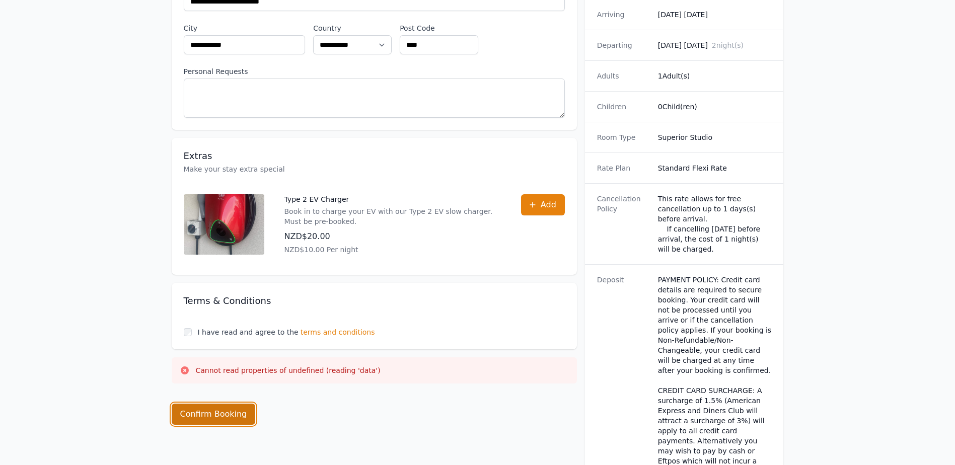 This screenshot has height=465, width=955. Describe the element at coordinates (715, 107) in the screenshot. I see `dd: 0 Child(ren)` at that location.